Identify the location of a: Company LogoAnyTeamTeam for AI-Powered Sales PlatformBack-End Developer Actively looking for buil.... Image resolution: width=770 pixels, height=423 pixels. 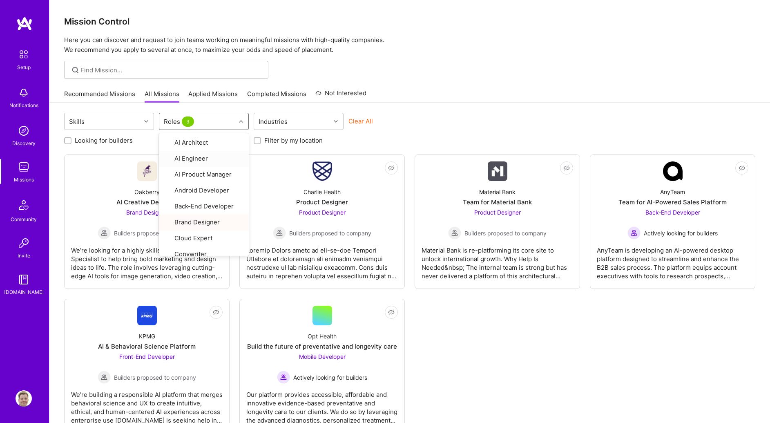
(672, 221).